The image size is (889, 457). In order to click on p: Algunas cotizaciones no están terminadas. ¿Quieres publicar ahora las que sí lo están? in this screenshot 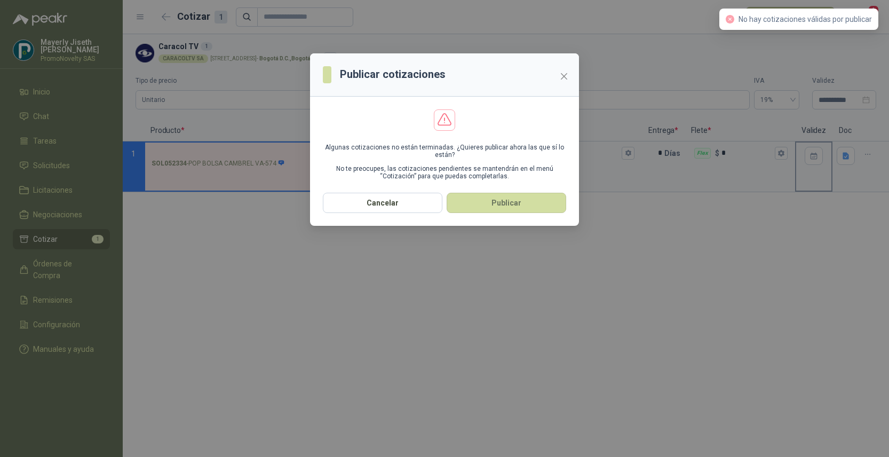, I will do `click(444, 151)`.